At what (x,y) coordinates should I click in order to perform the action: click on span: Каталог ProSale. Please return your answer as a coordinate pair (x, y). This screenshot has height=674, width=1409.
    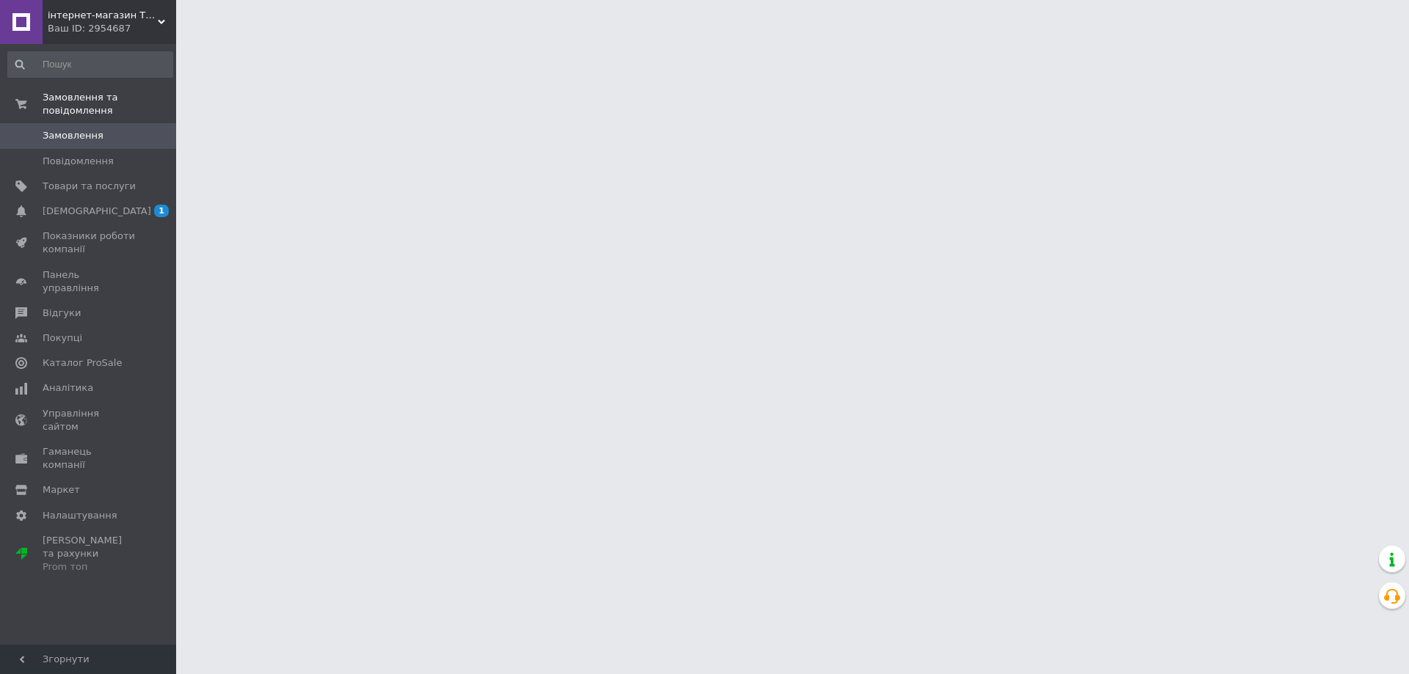
    Looking at the image, I should click on (82, 363).